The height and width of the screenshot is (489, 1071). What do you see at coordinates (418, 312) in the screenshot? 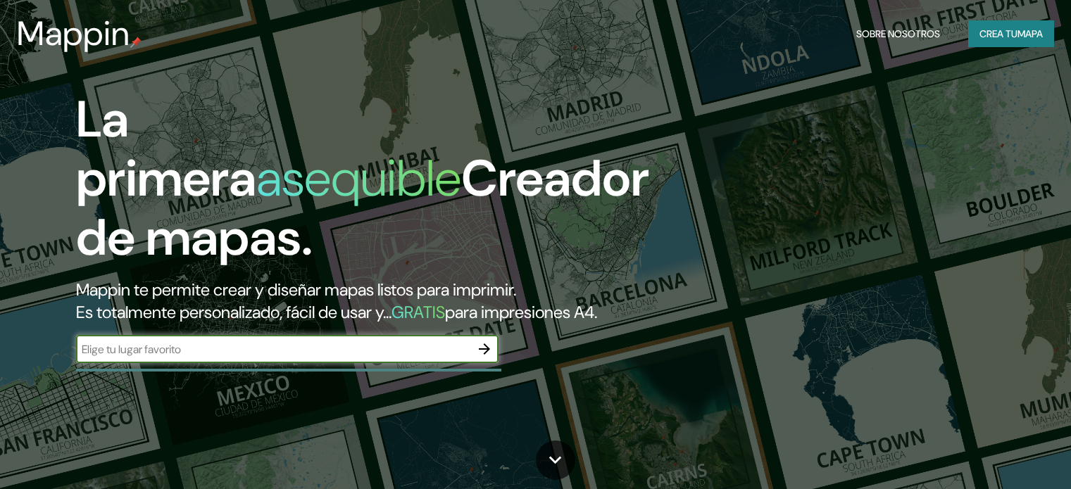
I see `font: GRATIS` at bounding box center [418, 312].